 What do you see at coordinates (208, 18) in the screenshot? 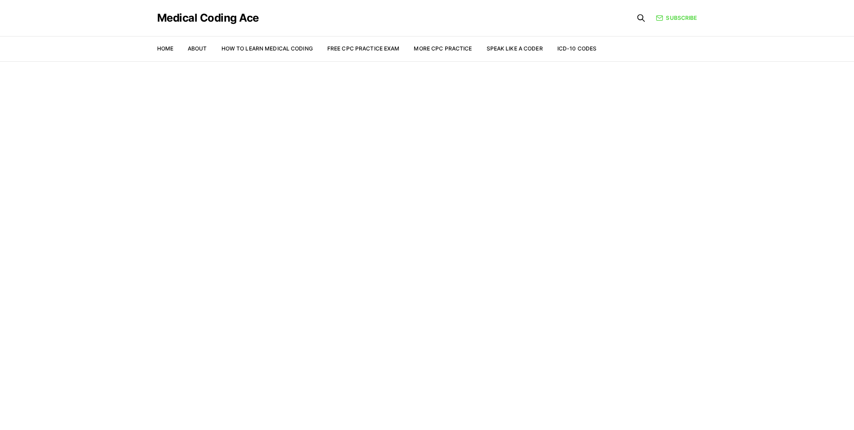
I see `a: Medical Coding Ace` at bounding box center [208, 18].